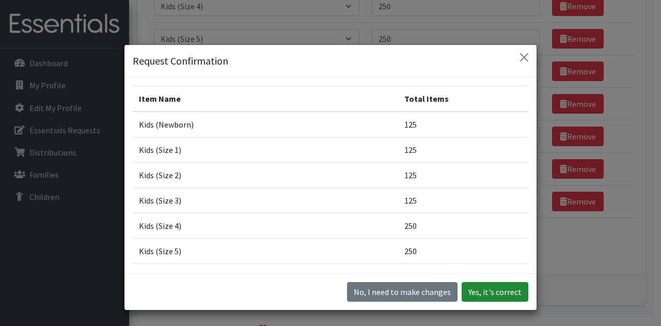  I want to click on td: Kids (Size 4), so click(265, 226).